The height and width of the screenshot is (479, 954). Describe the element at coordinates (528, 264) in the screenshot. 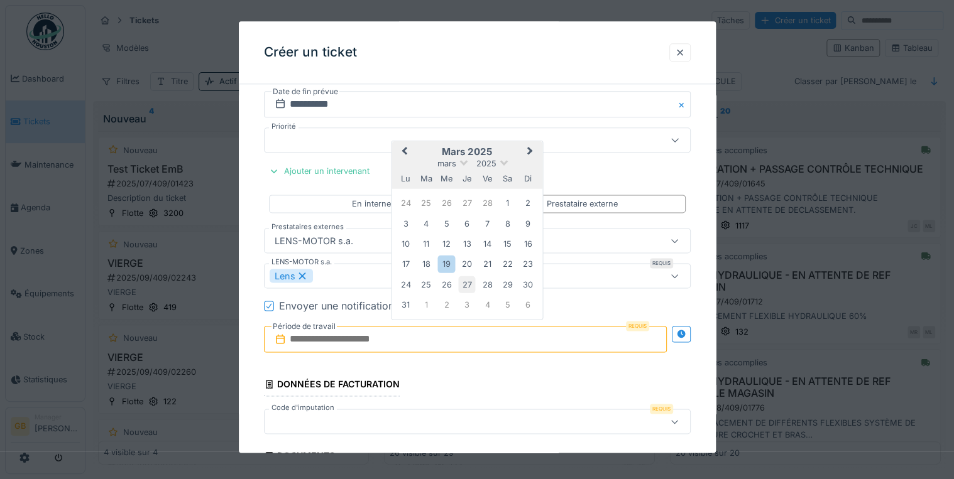

I see `div: Choose dimanche 23 mars 2025` at that location.